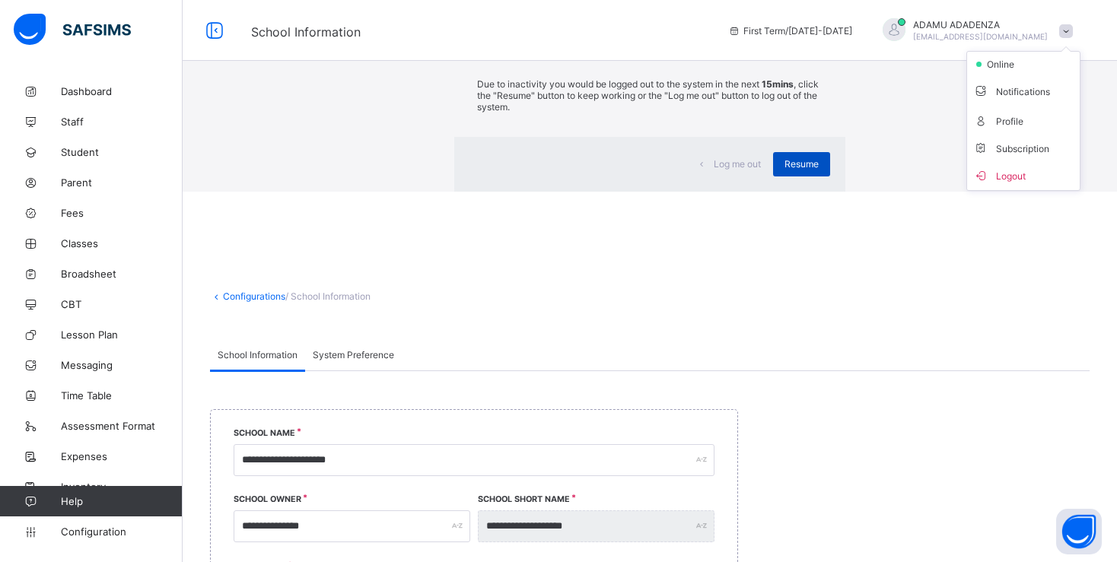  Describe the element at coordinates (328, 296) in the screenshot. I see `span: / School Information` at that location.